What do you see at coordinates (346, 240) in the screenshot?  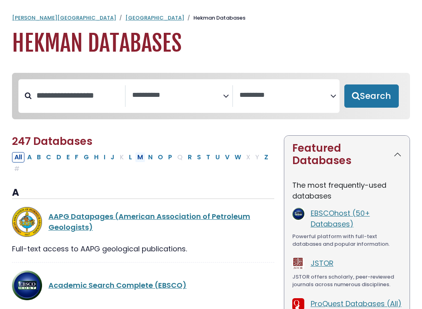 I see `div: Powerful platform with full-text databases and popular information.` at bounding box center [346, 240].